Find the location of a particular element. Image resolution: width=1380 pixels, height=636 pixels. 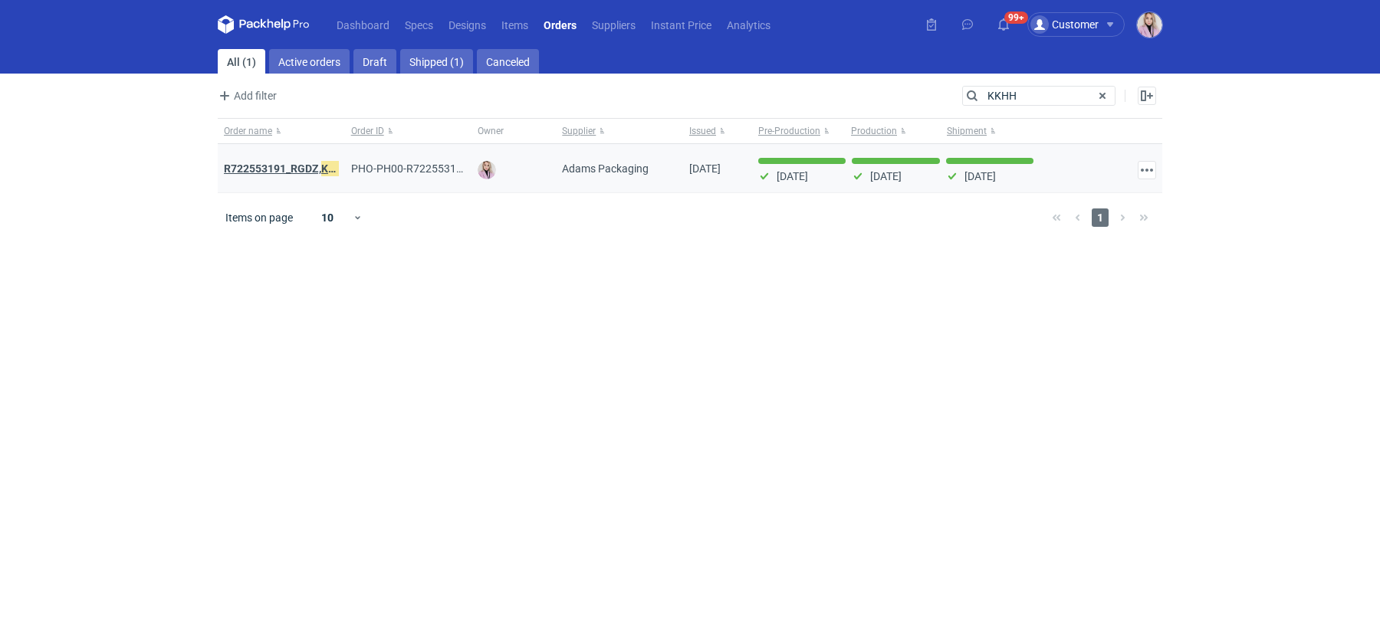

div: 10 is located at coordinates (327, 218).